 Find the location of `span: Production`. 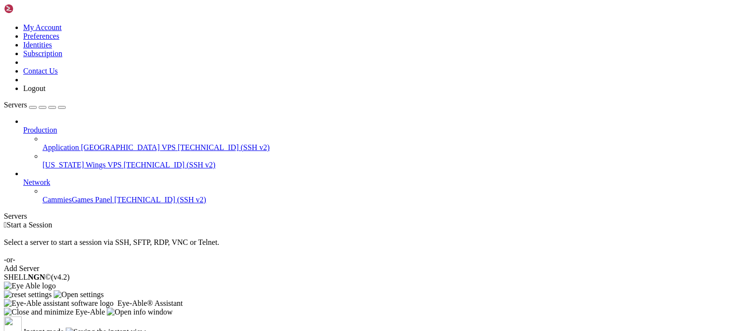

span: Production is located at coordinates (40, 130).